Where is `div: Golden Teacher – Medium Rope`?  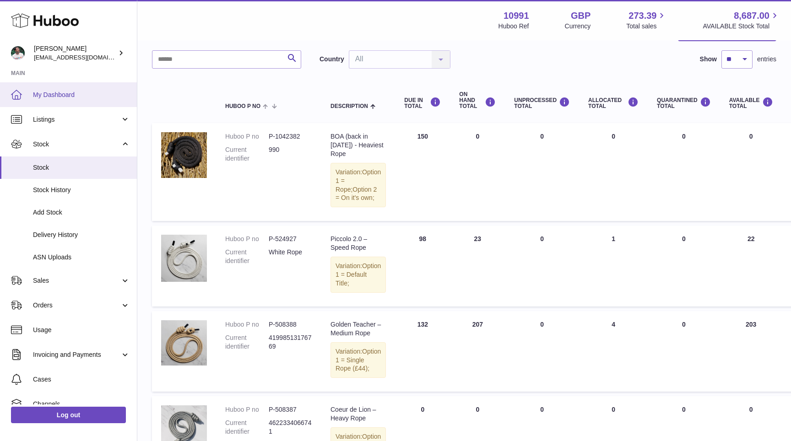
div: Golden Teacher – Medium Rope is located at coordinates (358, 329).